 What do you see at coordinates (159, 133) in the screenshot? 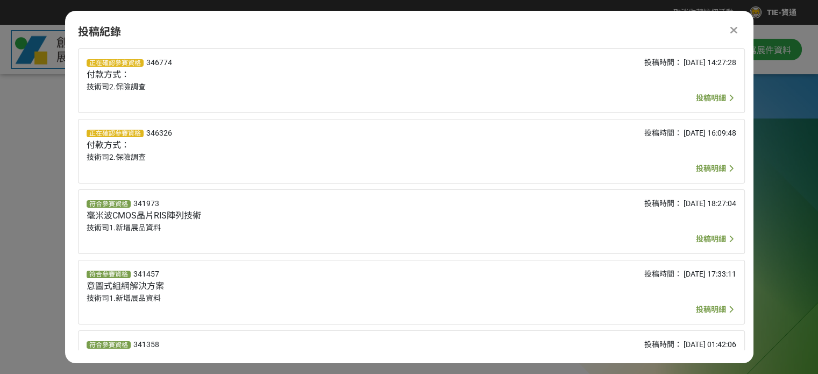
I see `span: 346326` at bounding box center [159, 133].